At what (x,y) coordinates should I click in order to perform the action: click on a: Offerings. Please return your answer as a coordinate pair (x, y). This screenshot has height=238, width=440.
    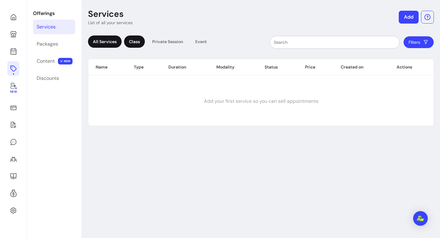
    Looking at the image, I should click on (13, 68).